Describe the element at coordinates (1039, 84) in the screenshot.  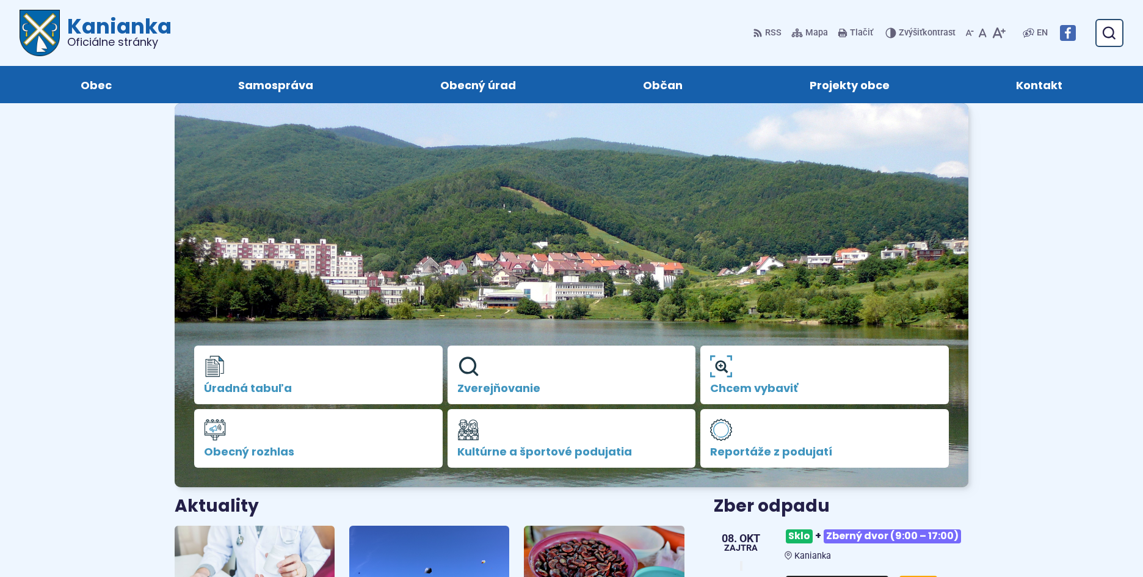
I see `a: Kontakt` at that location.